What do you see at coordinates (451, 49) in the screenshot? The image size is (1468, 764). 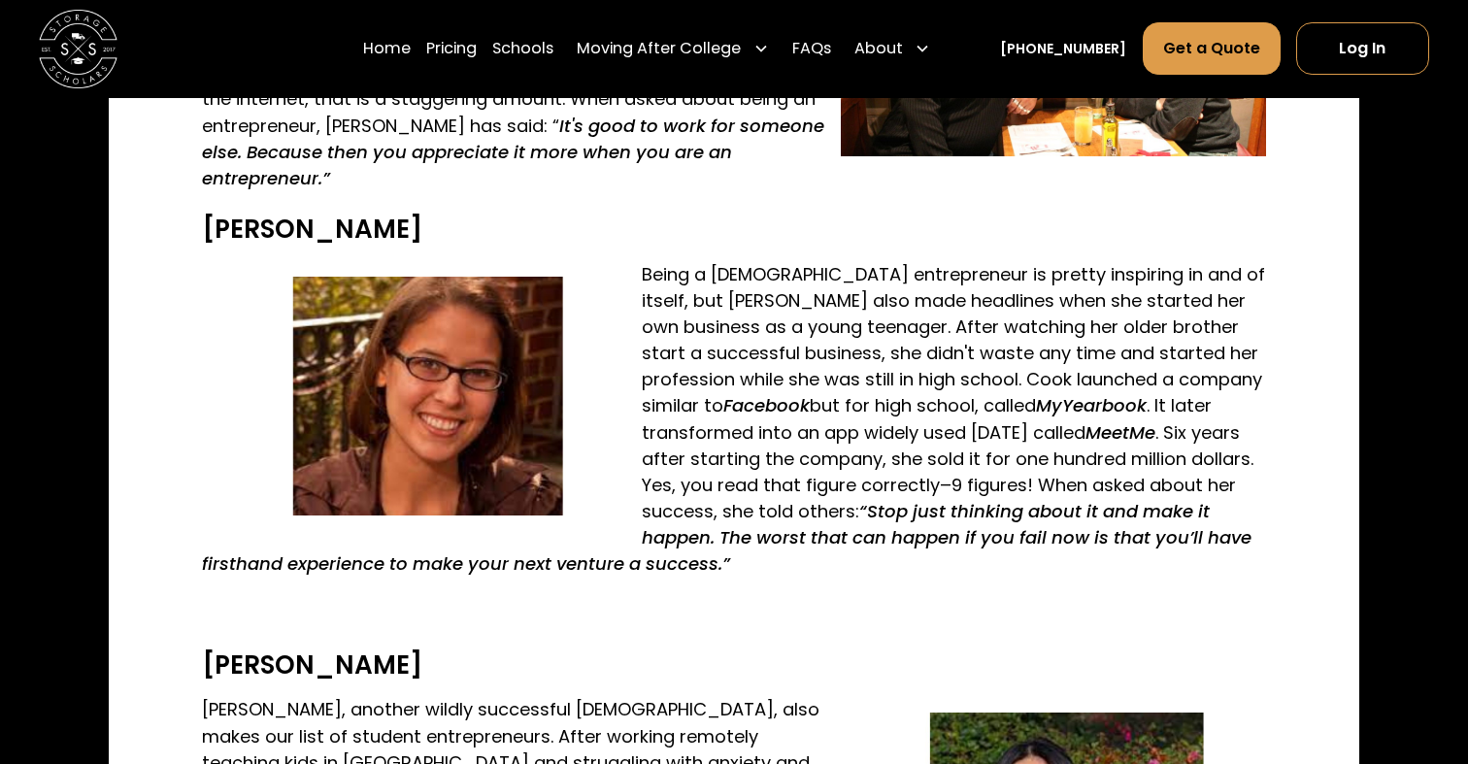 I see `a: Pricing` at bounding box center [451, 49].